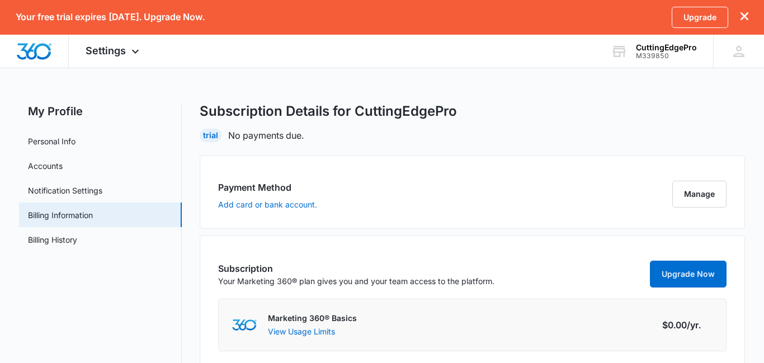  Describe the element at coordinates (106, 50) in the screenshot. I see `span: Settings` at that location.